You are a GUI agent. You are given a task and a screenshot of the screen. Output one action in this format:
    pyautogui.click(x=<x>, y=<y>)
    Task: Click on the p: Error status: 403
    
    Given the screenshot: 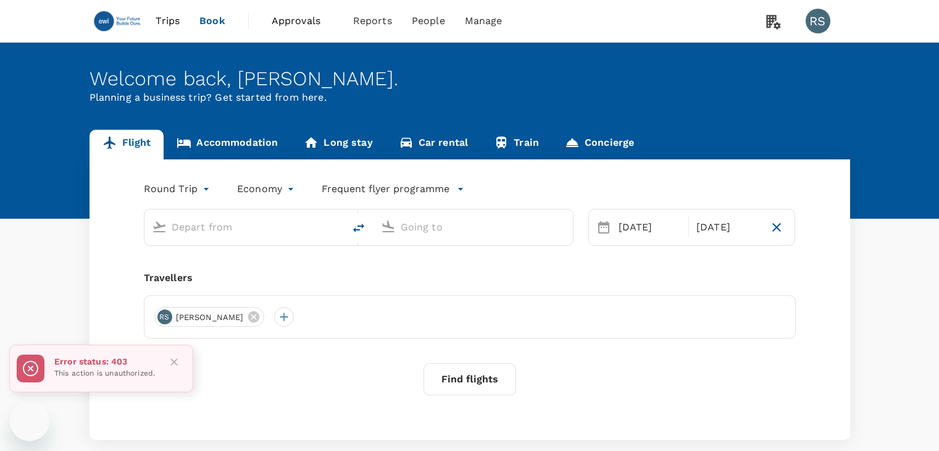 What is the action you would take?
    pyautogui.click(x=104, y=361)
    